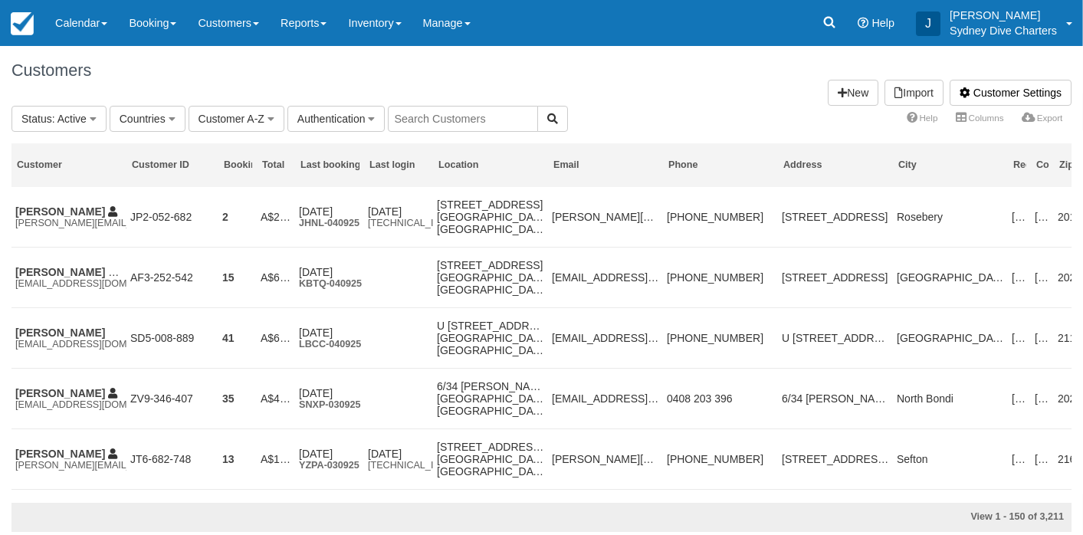  Describe the element at coordinates (228, 399) in the screenshot. I see `a: 35` at that location.